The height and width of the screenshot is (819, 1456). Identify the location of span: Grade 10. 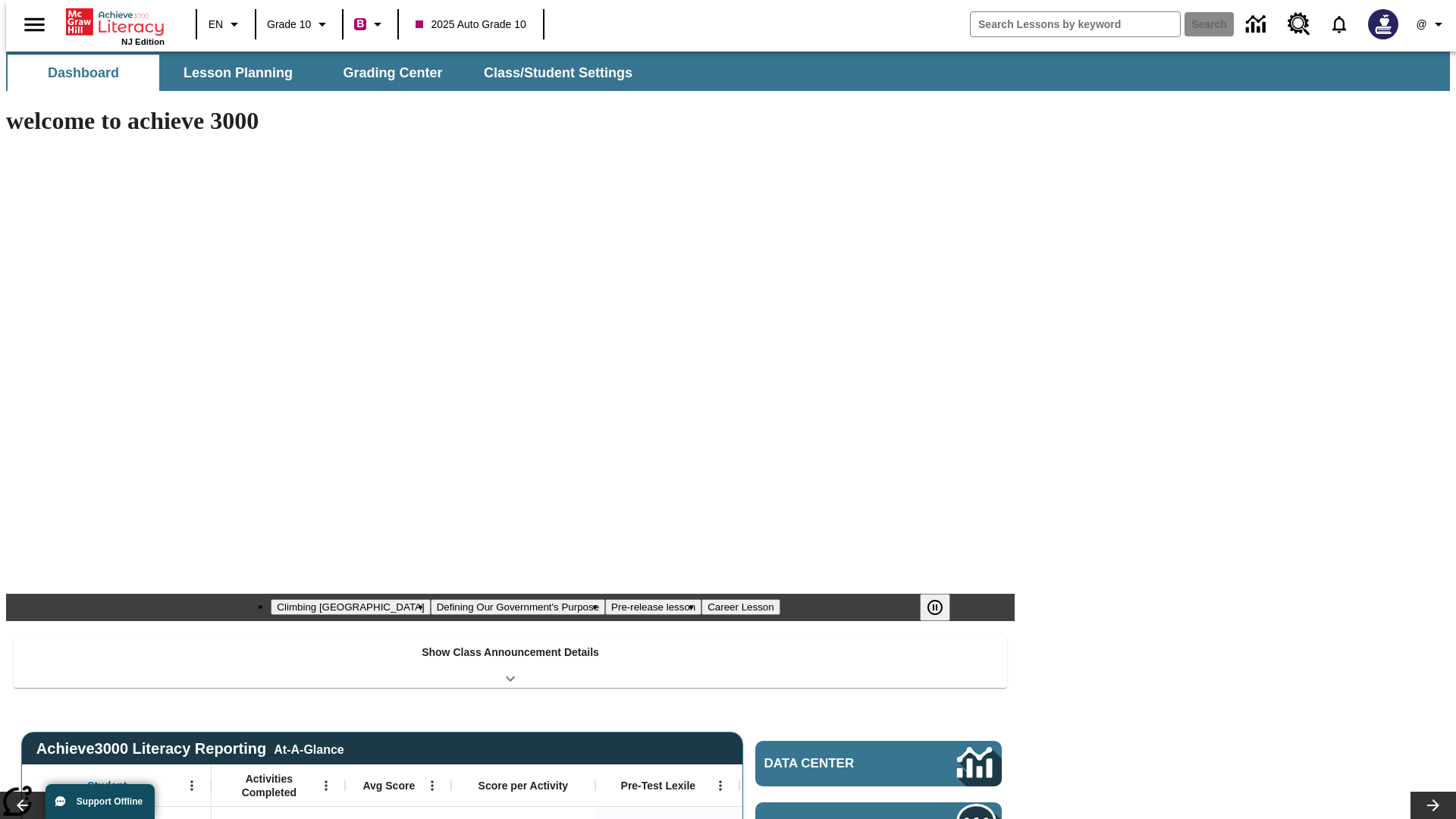
(289, 24).